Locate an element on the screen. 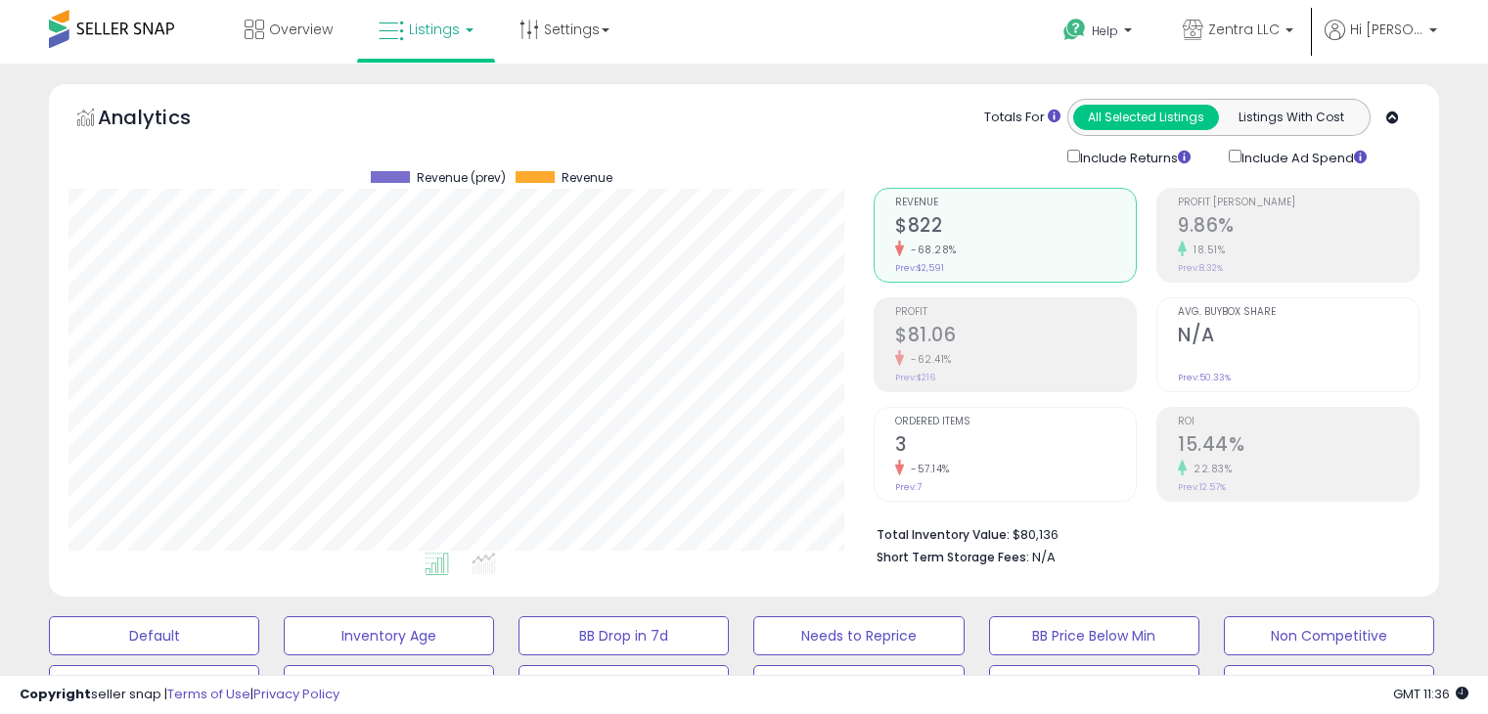 The image size is (1488, 714). span: Listings is located at coordinates (435, 29).